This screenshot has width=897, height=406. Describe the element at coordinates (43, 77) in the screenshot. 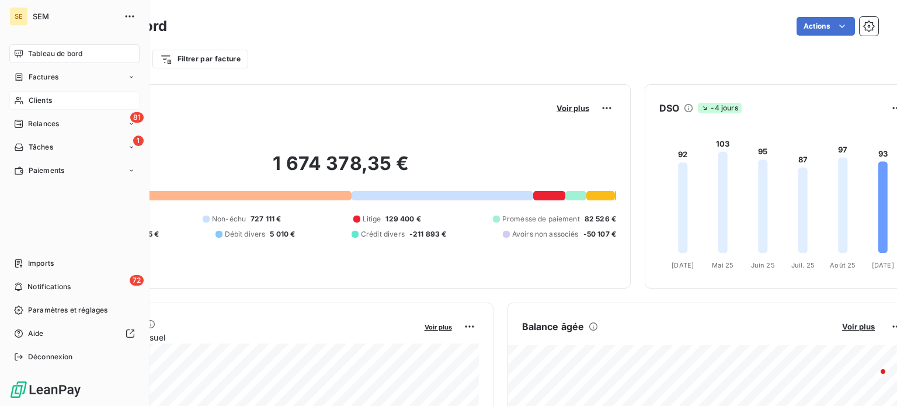

I see `span: Factures` at that location.